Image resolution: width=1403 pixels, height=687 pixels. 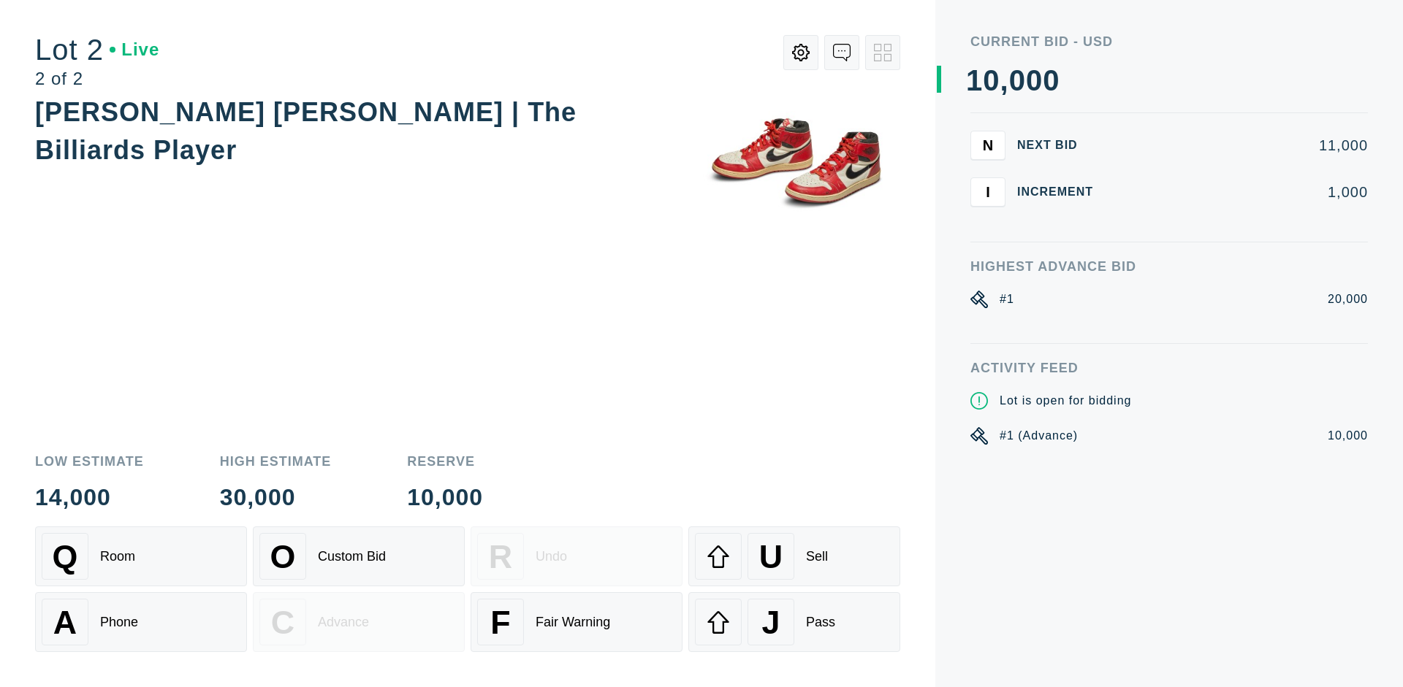 What do you see at coordinates (551, 557) in the screenshot?
I see `div: Undo` at bounding box center [551, 557].